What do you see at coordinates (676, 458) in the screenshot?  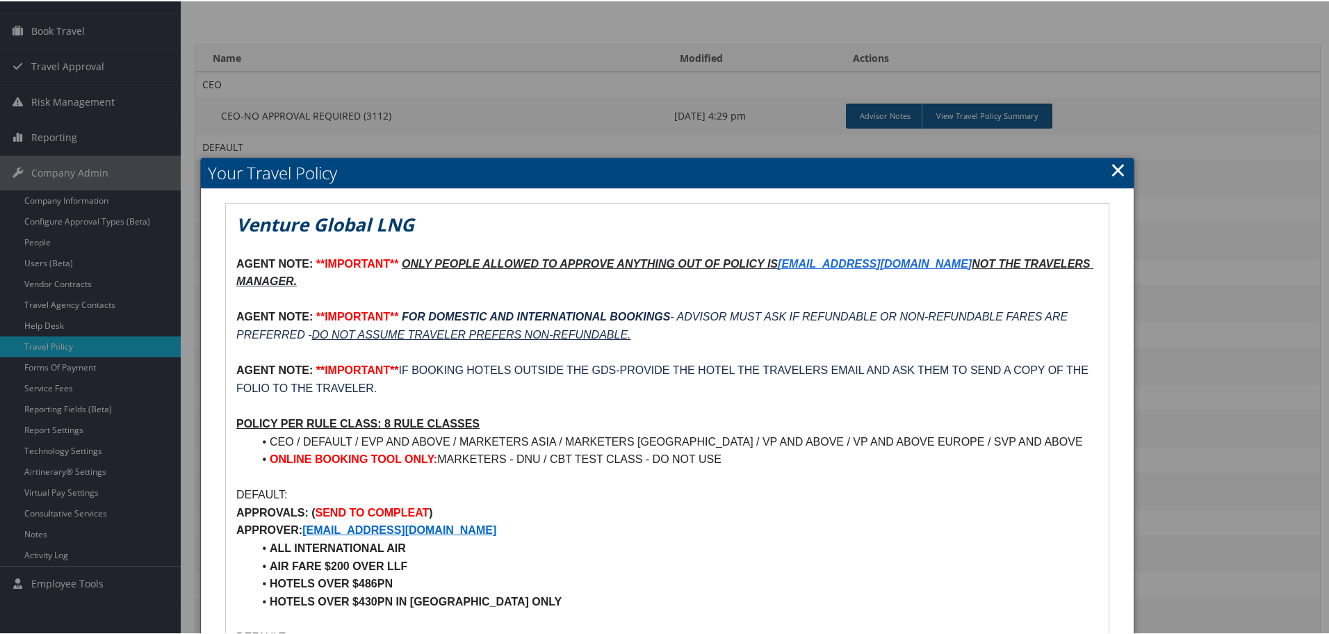 I see `li: MARKETERS - DNU / CBT TEST CLASS - DO NOT USE` at bounding box center [676, 458].